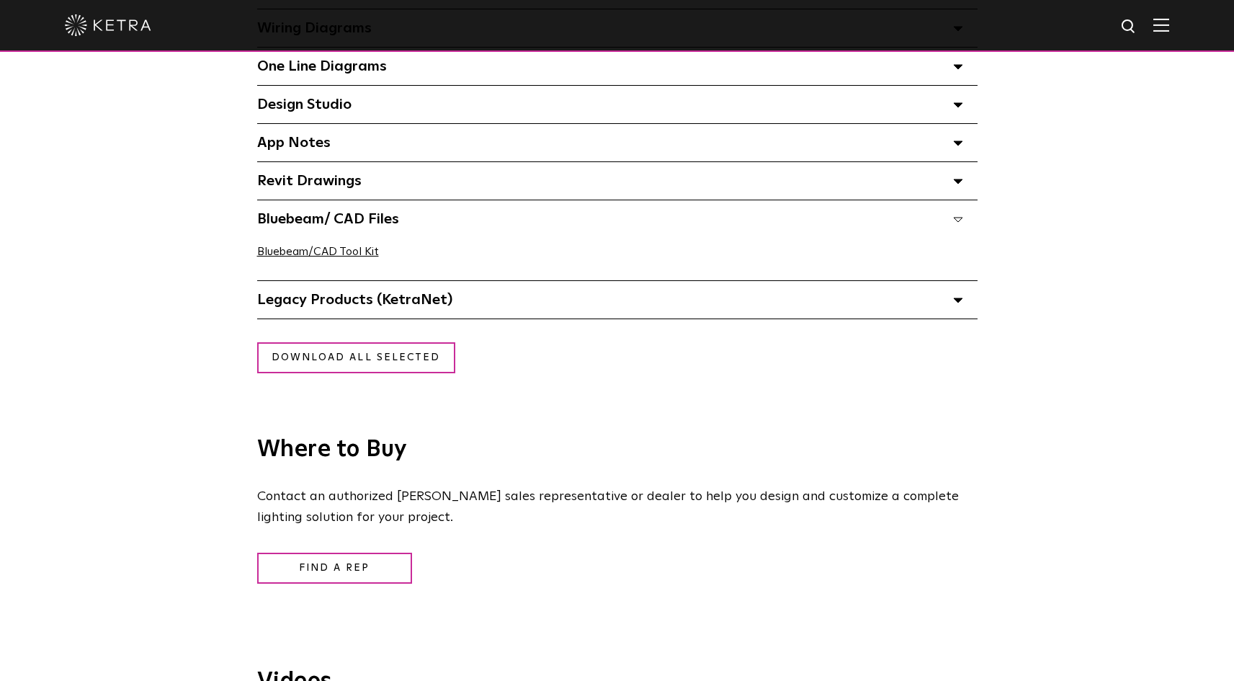 This screenshot has width=1234, height=681. I want to click on span: Legacy Products (KetraNet), so click(355, 300).